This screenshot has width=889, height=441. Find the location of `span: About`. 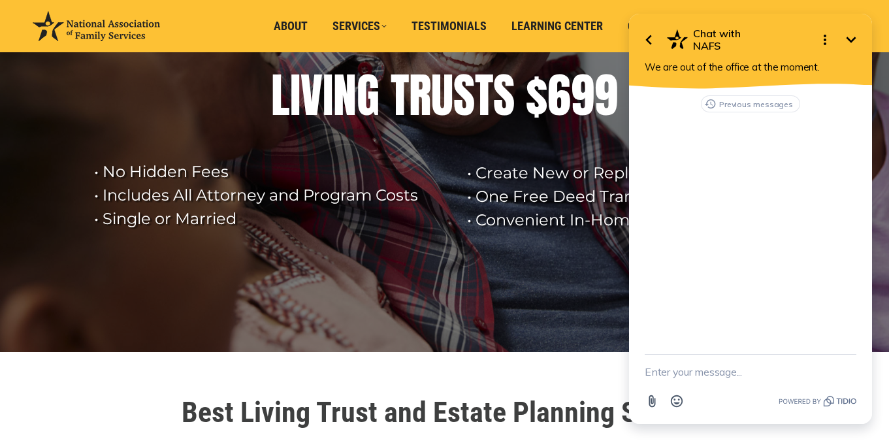

span: About is located at coordinates (291, 26).